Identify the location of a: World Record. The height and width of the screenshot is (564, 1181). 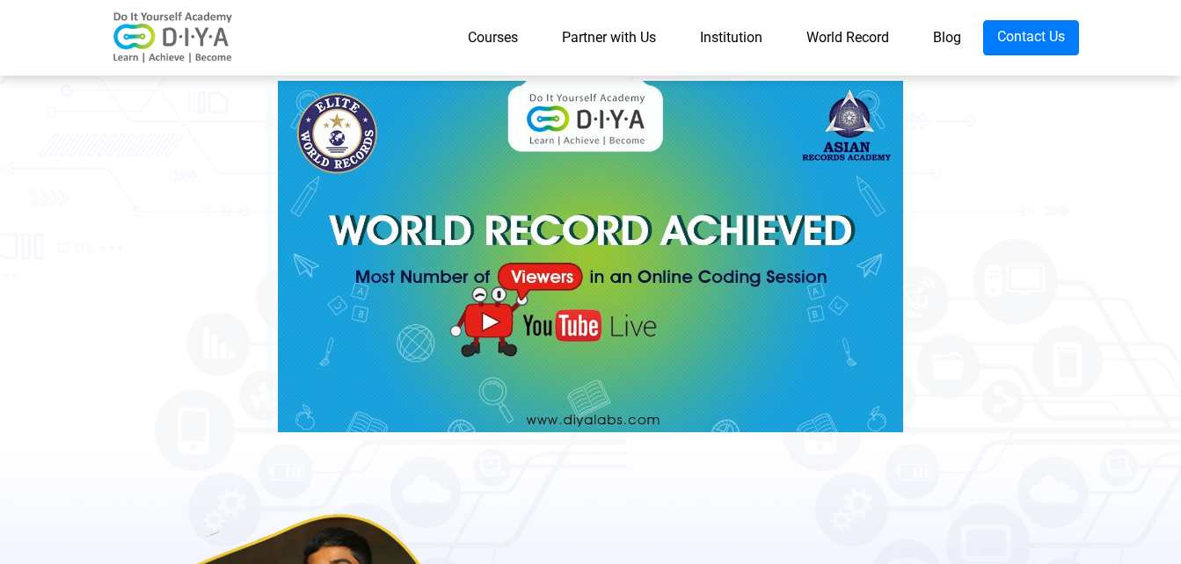
(847, 38).